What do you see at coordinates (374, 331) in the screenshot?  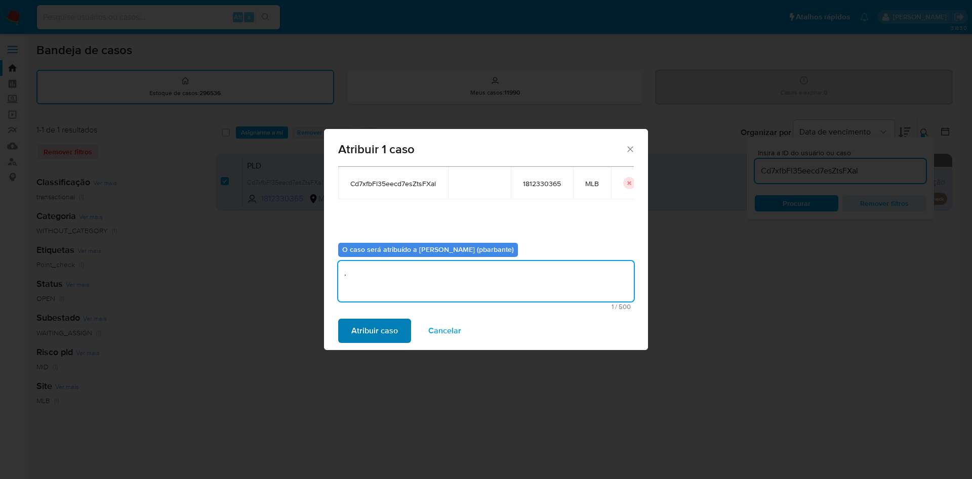 I see `button: Atribuir caso` at bounding box center [374, 331].